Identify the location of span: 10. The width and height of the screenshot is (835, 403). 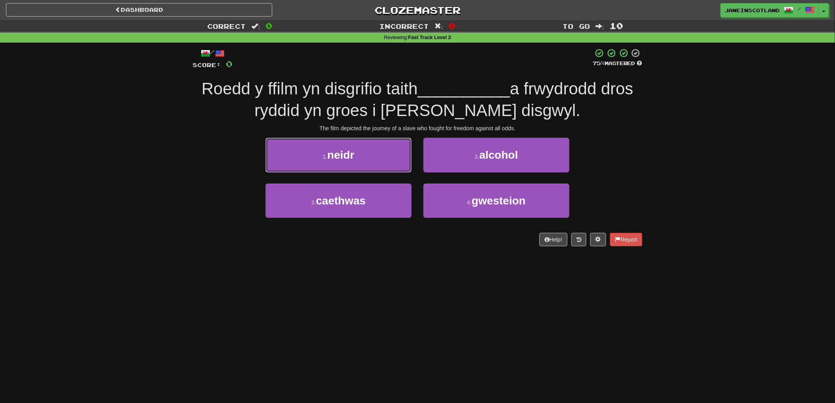
(616, 26).